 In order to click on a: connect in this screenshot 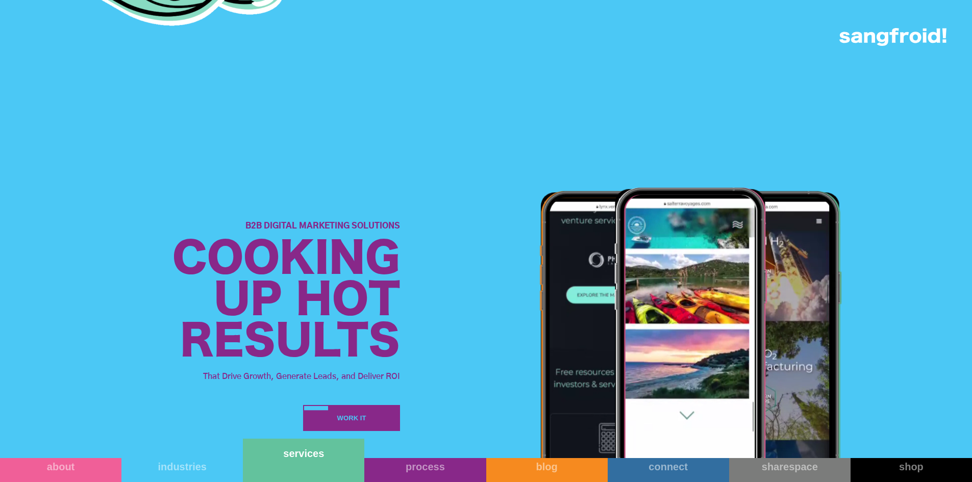, I will do `click(668, 470)`.